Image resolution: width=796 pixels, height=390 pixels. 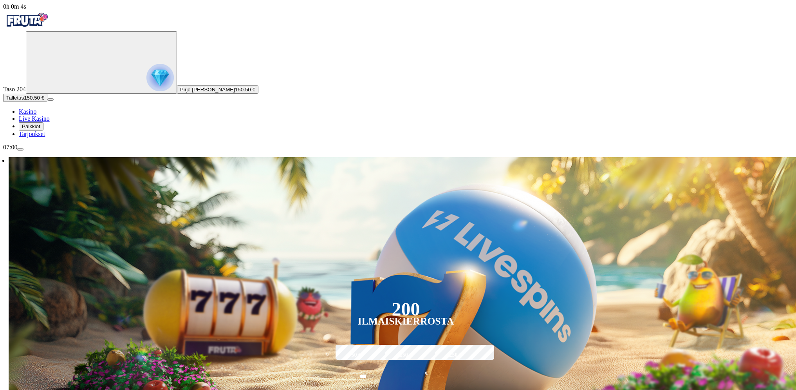 What do you see at coordinates (455, 355) in the screenshot?
I see `label: 250 €` at bounding box center [455, 355].